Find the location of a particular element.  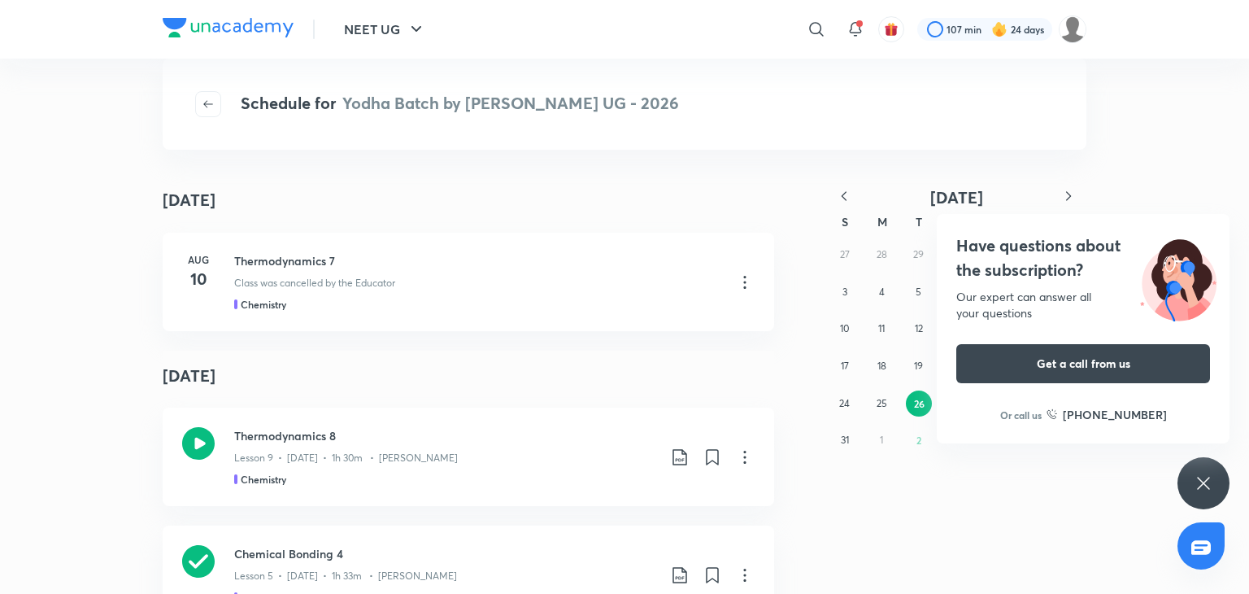

button: August 25, 2025 is located at coordinates (882, 403).